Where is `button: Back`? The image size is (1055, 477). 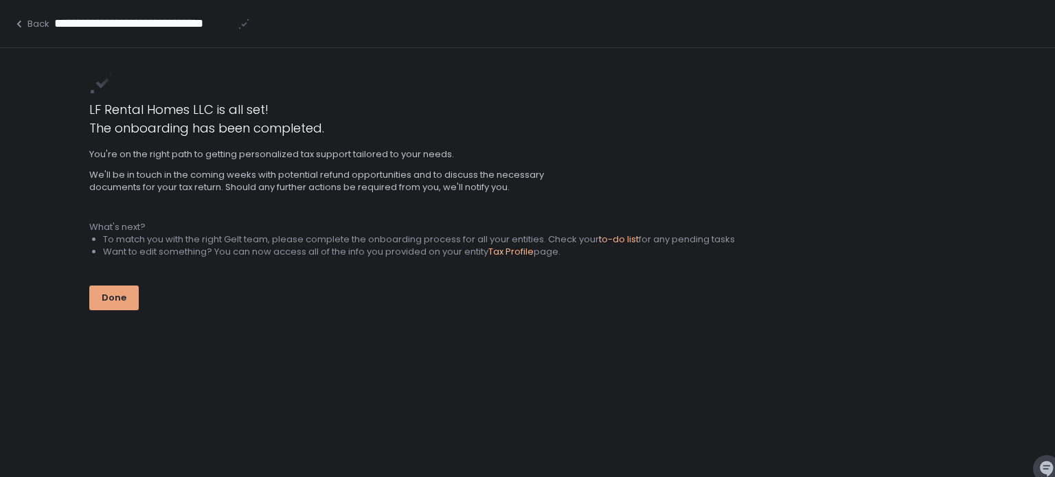 button: Back is located at coordinates (32, 24).